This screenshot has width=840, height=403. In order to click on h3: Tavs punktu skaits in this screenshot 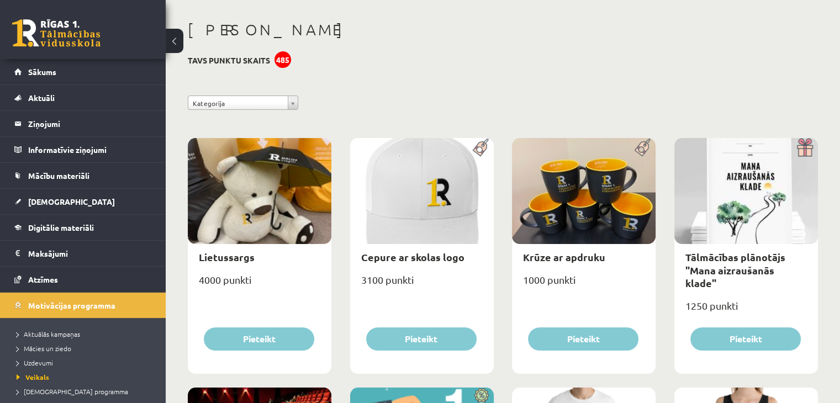, I will do `click(229, 60)`.